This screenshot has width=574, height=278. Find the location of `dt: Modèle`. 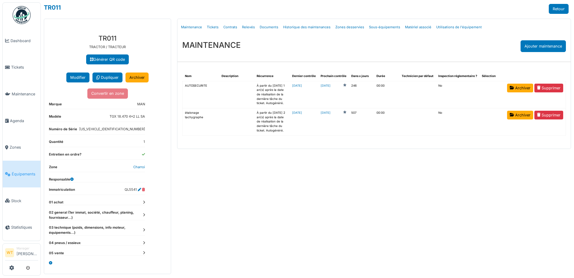

dt: Modèle is located at coordinates (55, 117).